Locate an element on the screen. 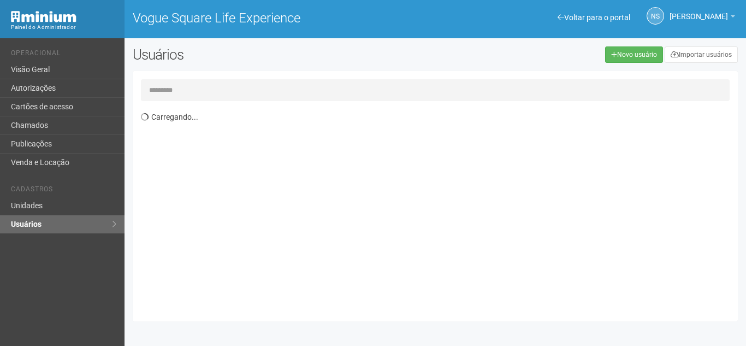 The image size is (746, 346). a: Novo usuário is located at coordinates (634, 55).